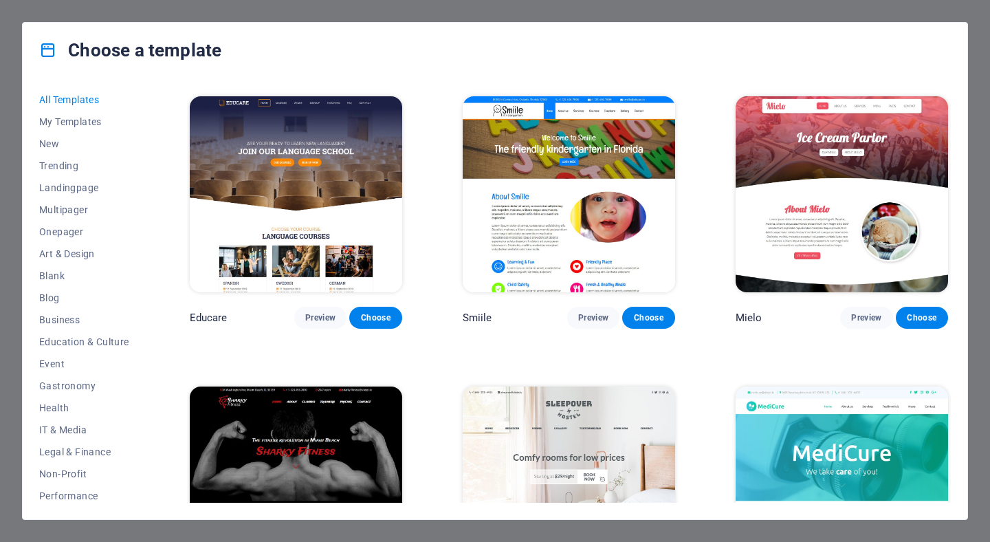 Image resolution: width=990 pixels, height=542 pixels. Describe the element at coordinates (84, 188) in the screenshot. I see `button: Landingpage` at that location.